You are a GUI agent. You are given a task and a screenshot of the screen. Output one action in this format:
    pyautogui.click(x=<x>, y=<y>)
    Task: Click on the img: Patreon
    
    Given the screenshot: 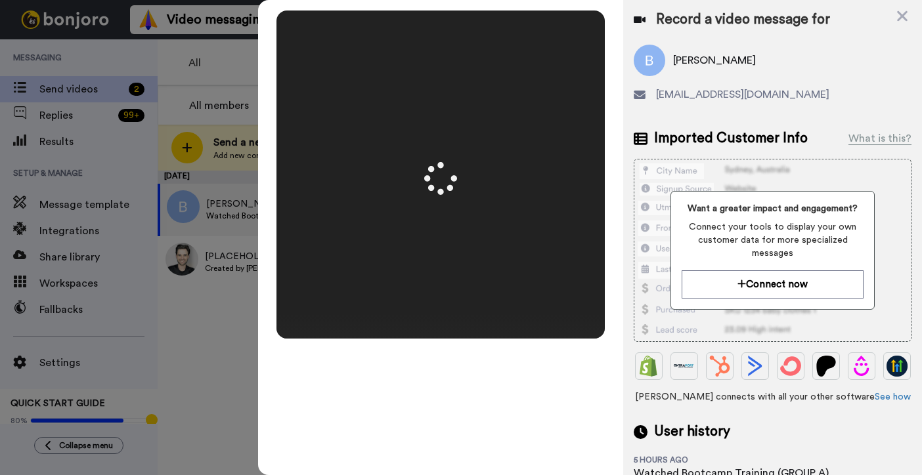 What is the action you would take?
    pyautogui.click(x=826, y=366)
    